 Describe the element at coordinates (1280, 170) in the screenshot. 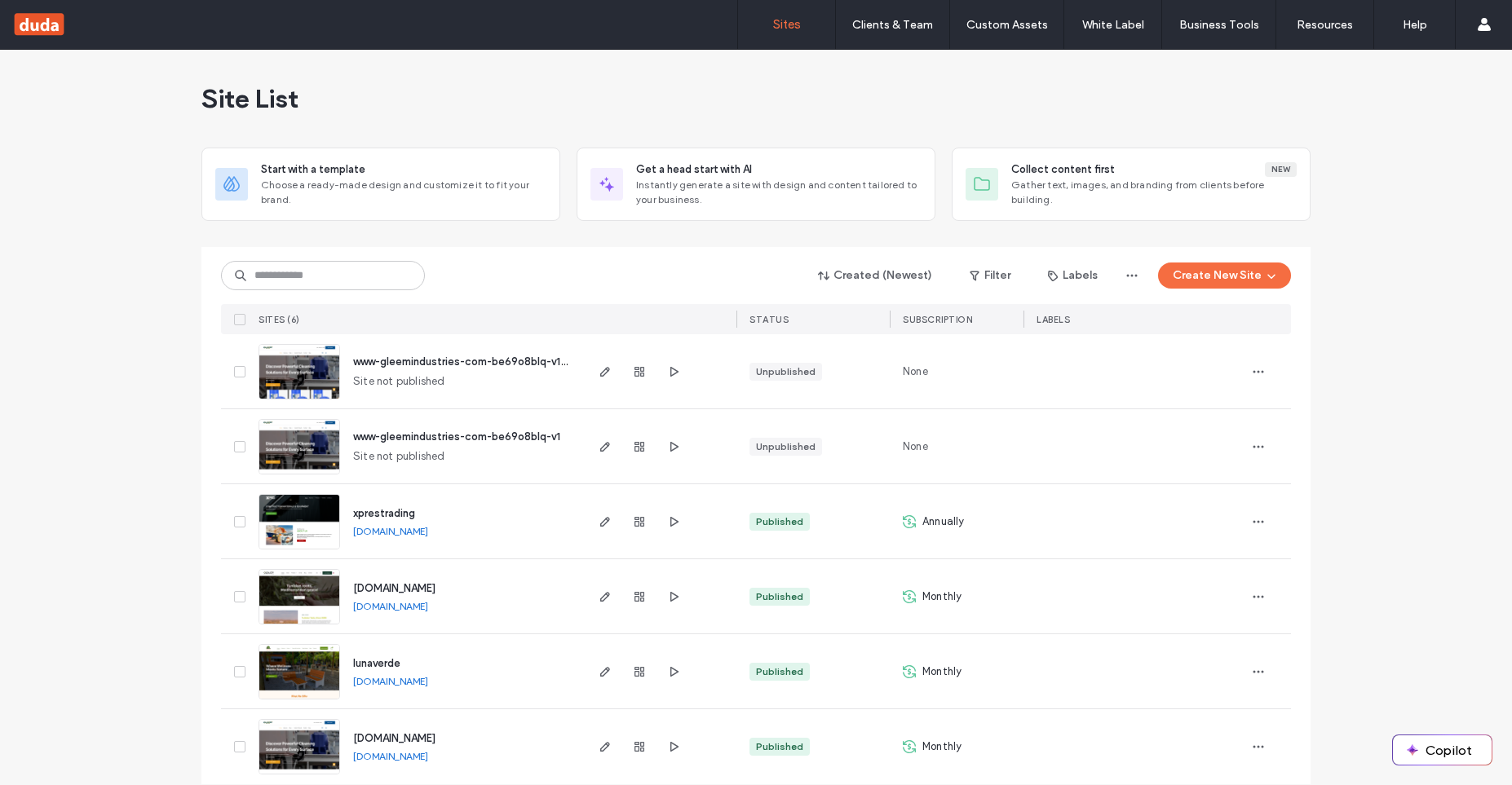

I see `div: New` at that location.